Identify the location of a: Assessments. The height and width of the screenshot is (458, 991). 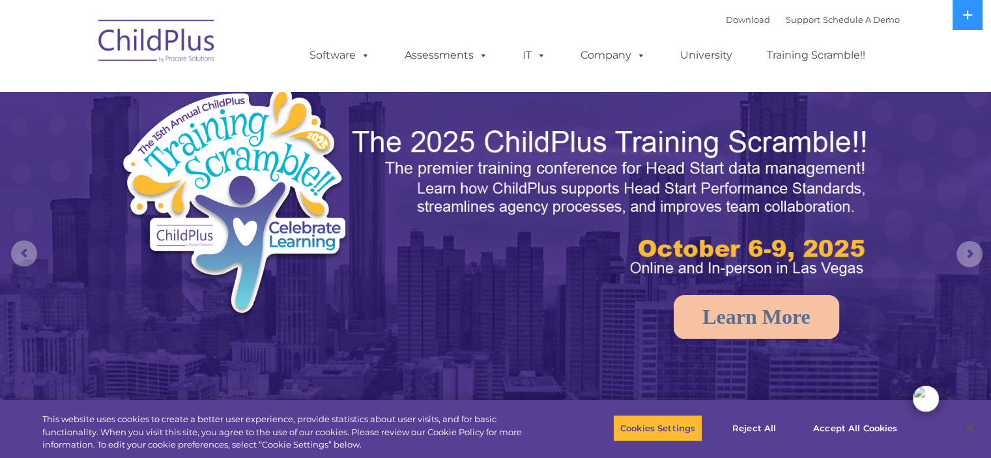
(446, 55).